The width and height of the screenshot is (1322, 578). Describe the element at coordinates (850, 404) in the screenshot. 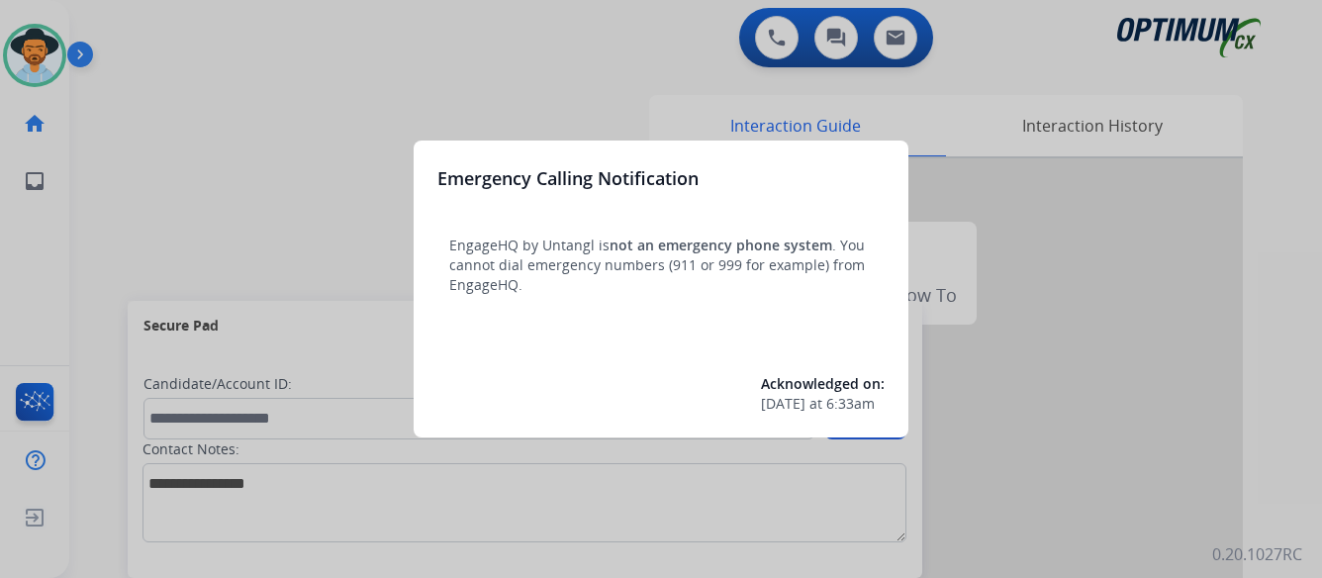

I see `span: 6:33am` at that location.